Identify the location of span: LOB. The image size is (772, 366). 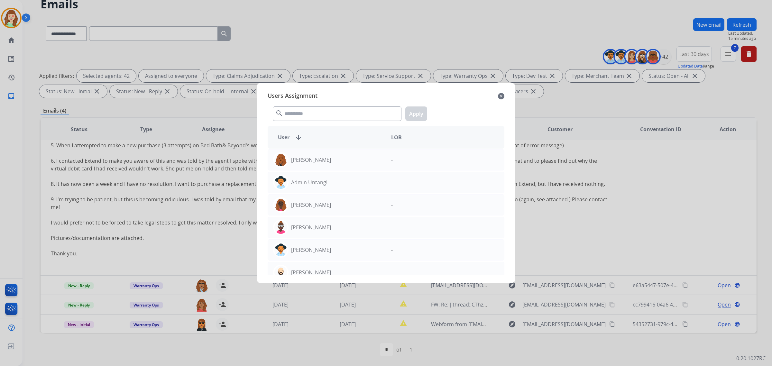
(396, 137).